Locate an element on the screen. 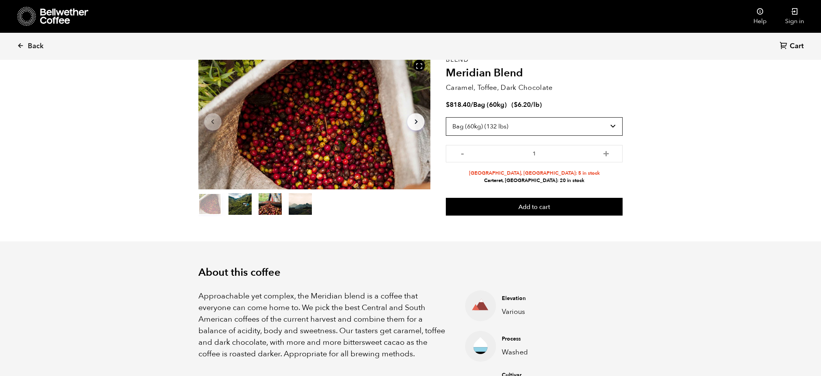 Image resolution: width=821 pixels, height=376 pixels. span: /lb is located at coordinates (535, 105).